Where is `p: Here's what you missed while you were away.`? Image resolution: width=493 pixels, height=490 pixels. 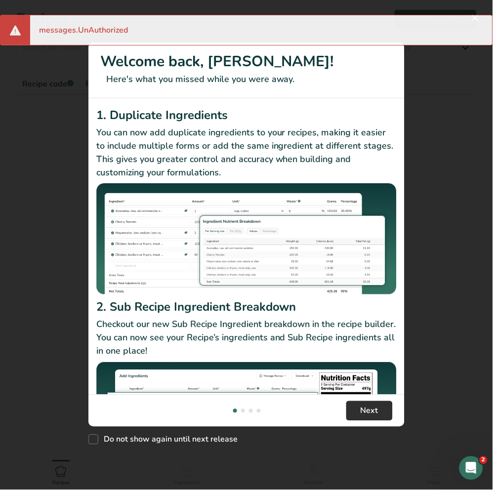 p: Here's what you missed while you were away. is located at coordinates (247, 79).